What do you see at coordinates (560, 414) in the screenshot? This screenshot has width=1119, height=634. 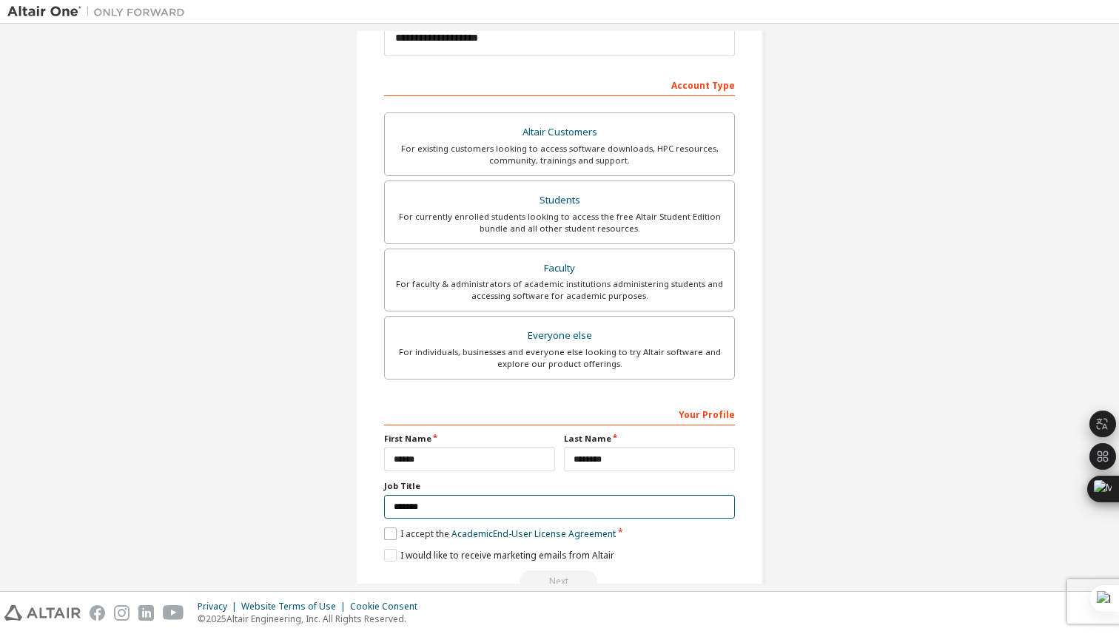 I see `div: Your Profile` at bounding box center [560, 414].